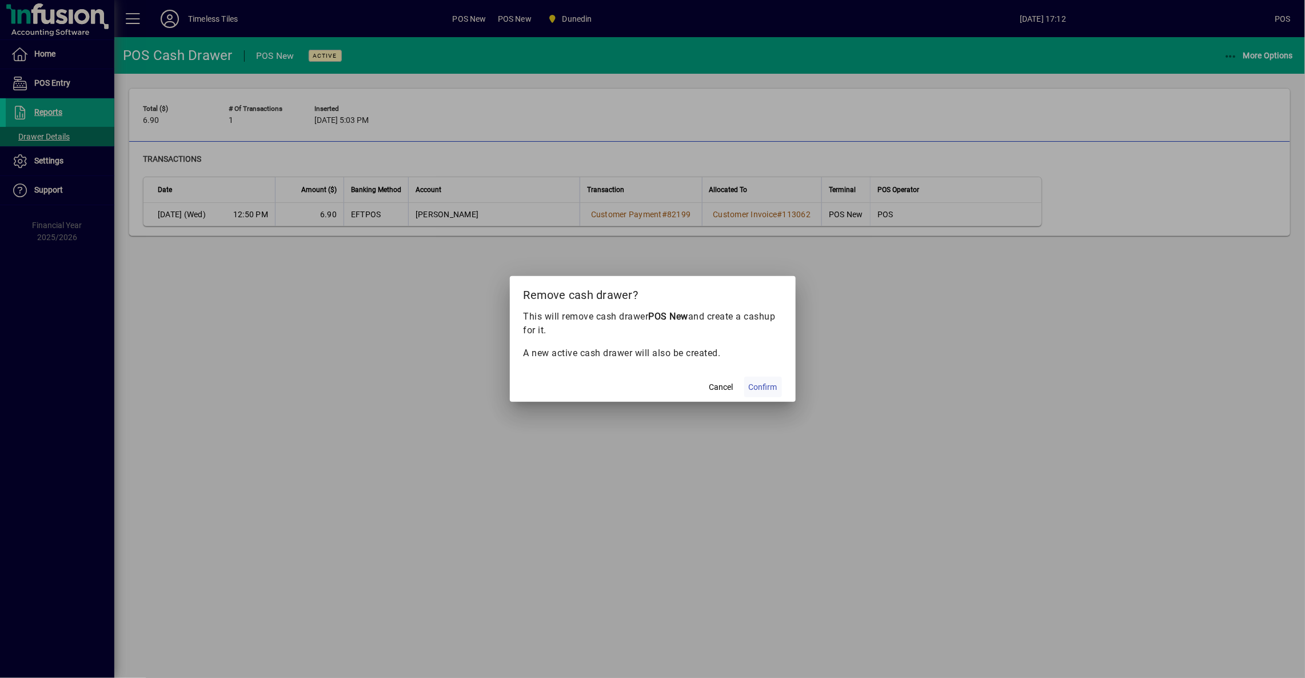 The width and height of the screenshot is (1305, 678). Describe the element at coordinates (763, 387) in the screenshot. I see `button: Confirm` at that location.